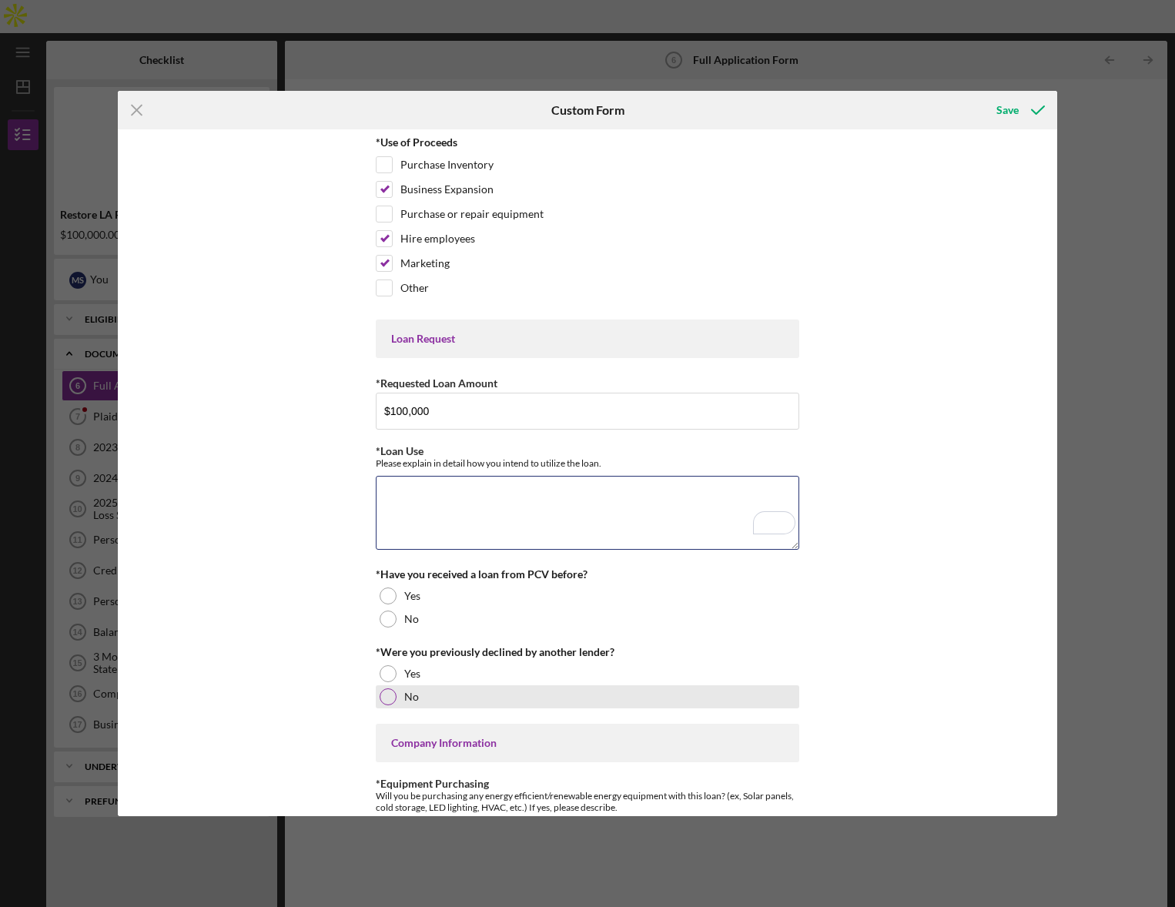 Image resolution: width=1175 pixels, height=907 pixels. I want to click on div: Save, so click(1007, 110).